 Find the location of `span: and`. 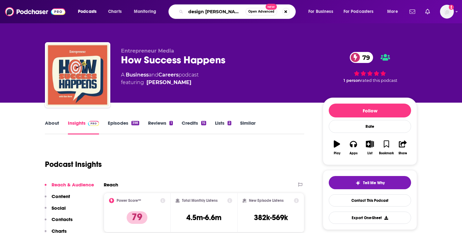

span: and is located at coordinates (153, 75).